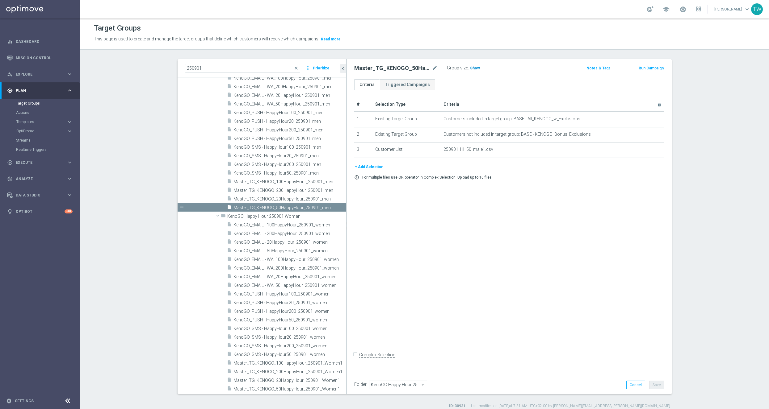 The width and height of the screenshot is (769, 409). What do you see at coordinates (290, 320) in the screenshot?
I see `span: KenoGO_PUSH - HappyHour50_250901_women` at bounding box center [290, 320].